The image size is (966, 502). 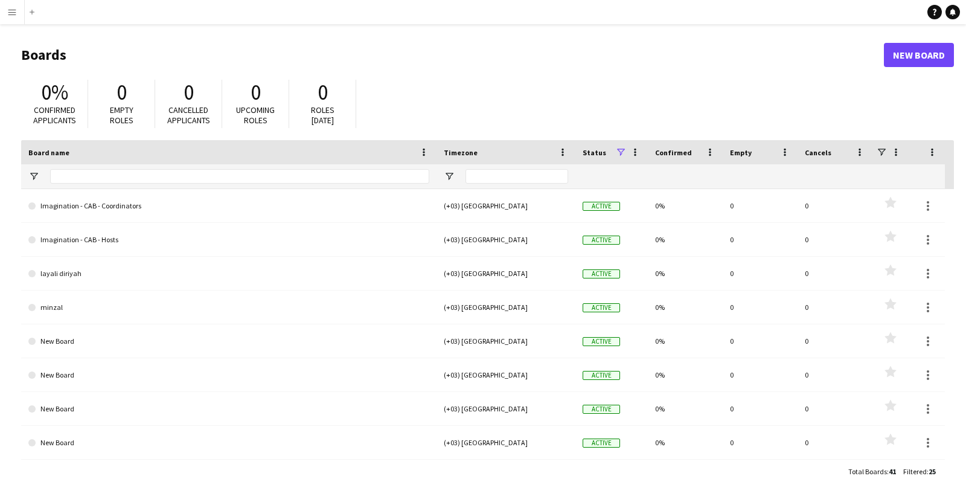 What do you see at coordinates (818, 152) in the screenshot?
I see `span: Cancels` at bounding box center [818, 152].